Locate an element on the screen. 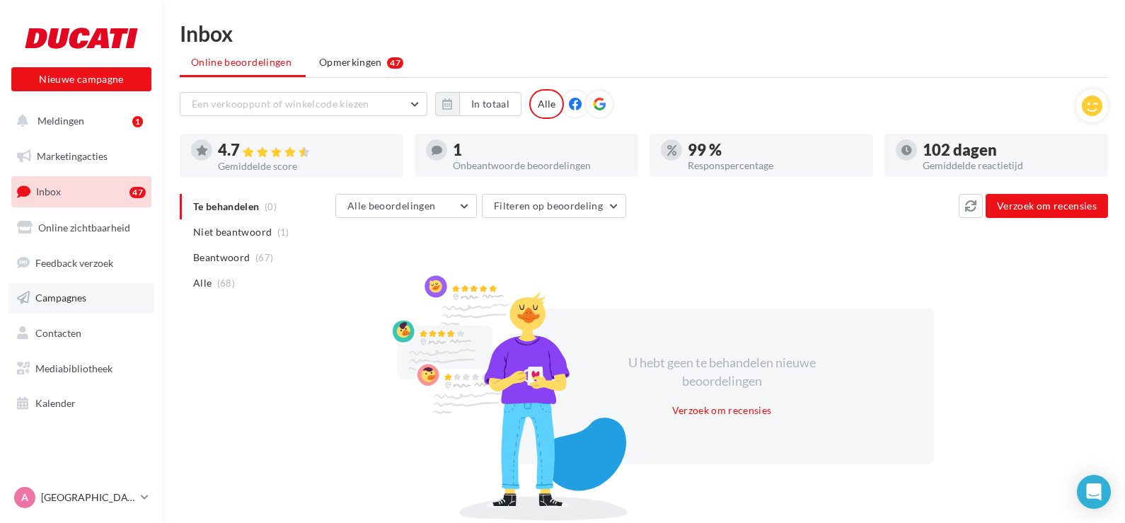  button: Nieuwe campagne is located at coordinates (81, 79).